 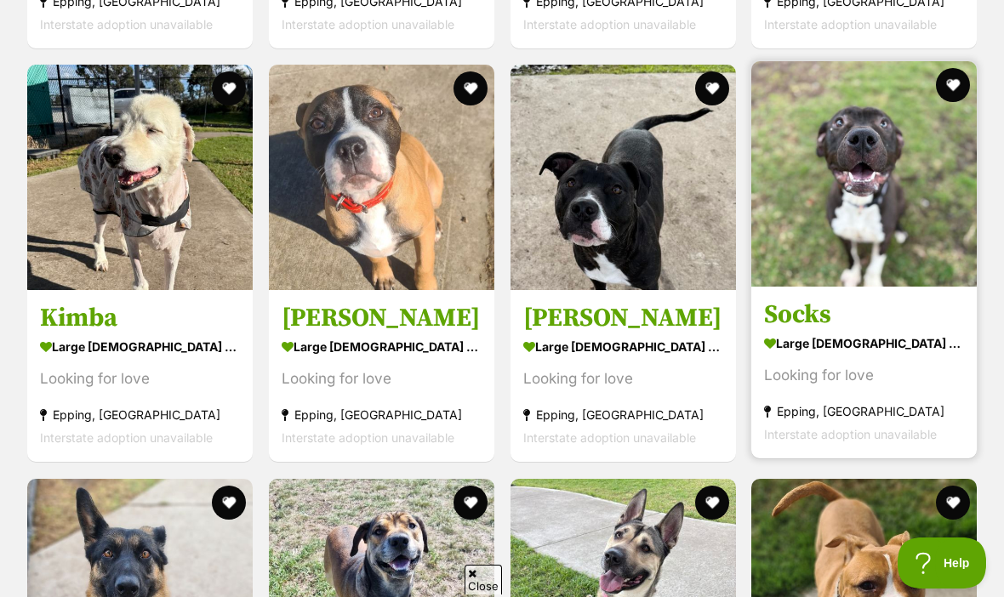 What do you see at coordinates (623, 177) in the screenshot?
I see `img: Milo` at bounding box center [623, 177].